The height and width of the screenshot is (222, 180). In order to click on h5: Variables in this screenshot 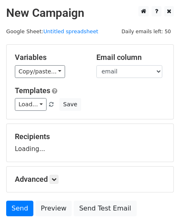, I will do `click(49, 58)`.